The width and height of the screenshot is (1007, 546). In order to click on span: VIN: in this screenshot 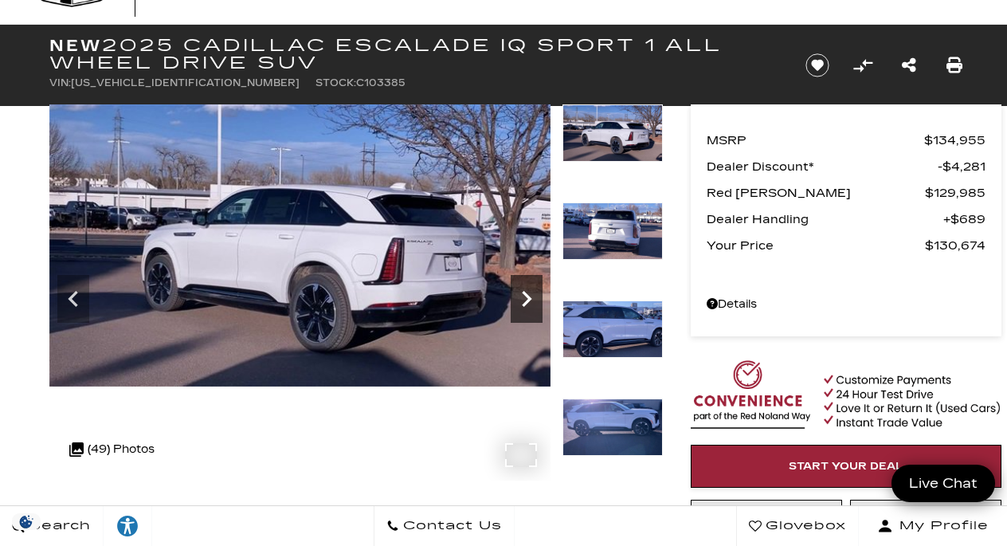, I will do `click(60, 83)`.